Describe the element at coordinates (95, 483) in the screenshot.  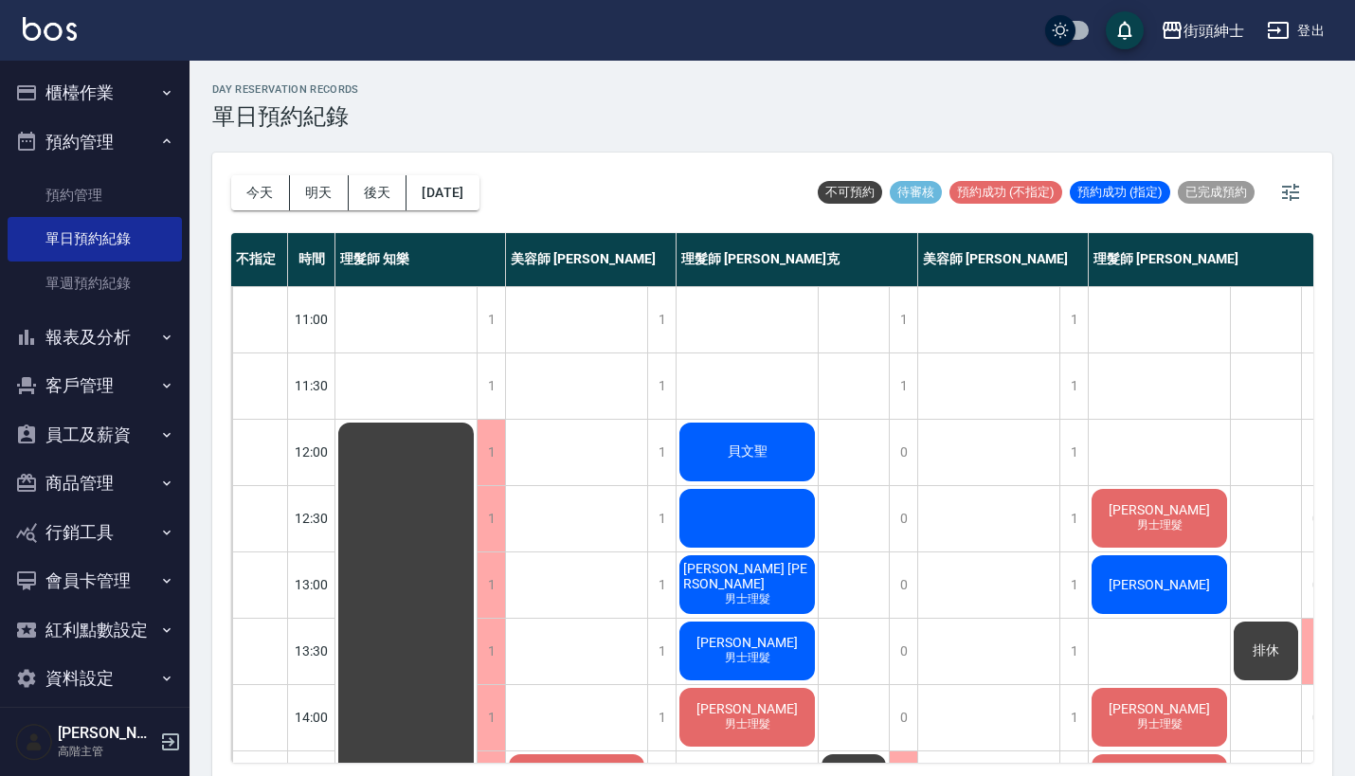
I see `button: 商品管理` at that location.